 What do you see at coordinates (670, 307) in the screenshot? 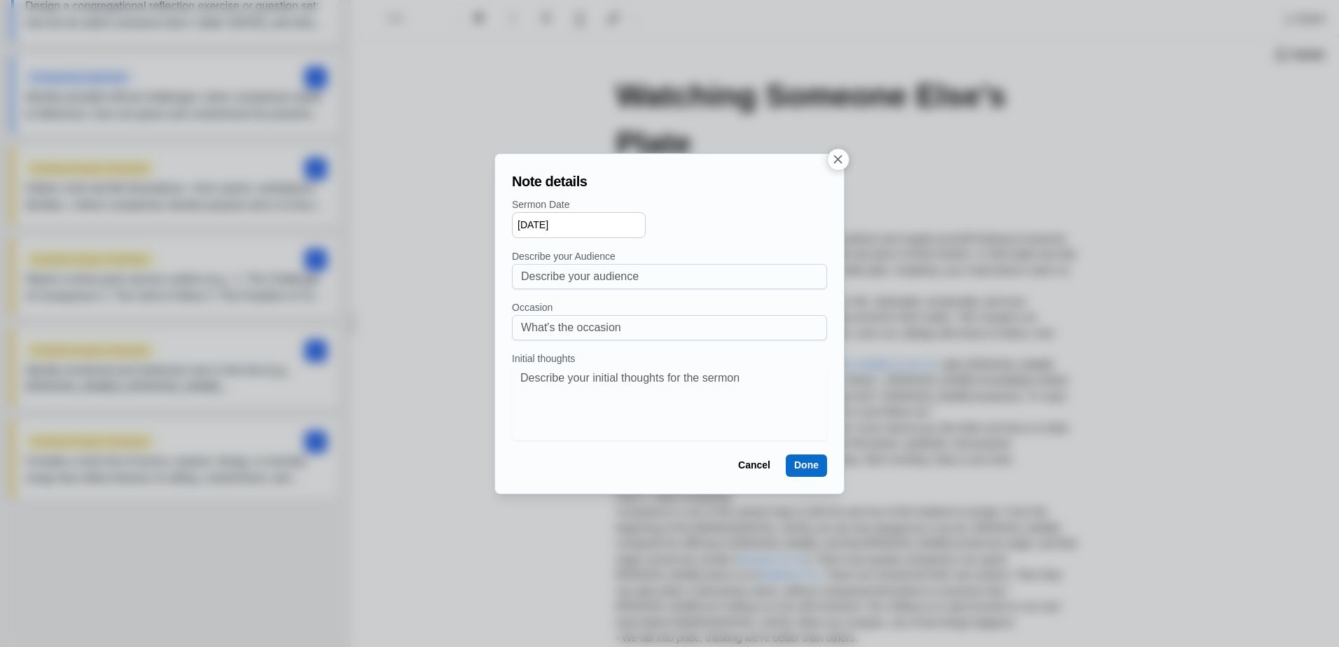
I see `p: Occasion` at bounding box center [670, 307].